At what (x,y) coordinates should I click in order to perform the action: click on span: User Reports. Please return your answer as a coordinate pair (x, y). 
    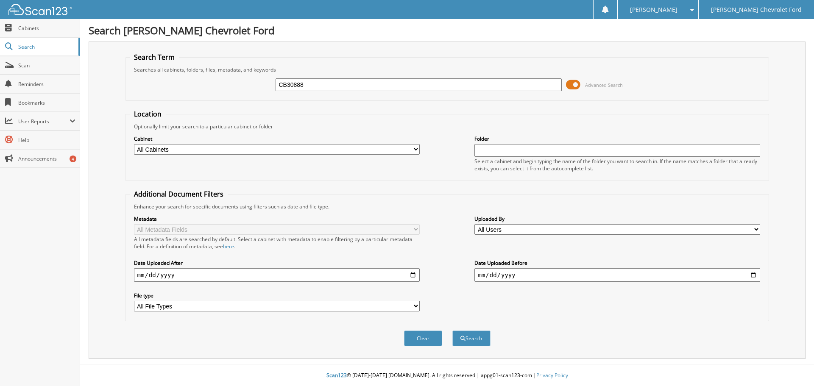
    Looking at the image, I should click on (44, 121).